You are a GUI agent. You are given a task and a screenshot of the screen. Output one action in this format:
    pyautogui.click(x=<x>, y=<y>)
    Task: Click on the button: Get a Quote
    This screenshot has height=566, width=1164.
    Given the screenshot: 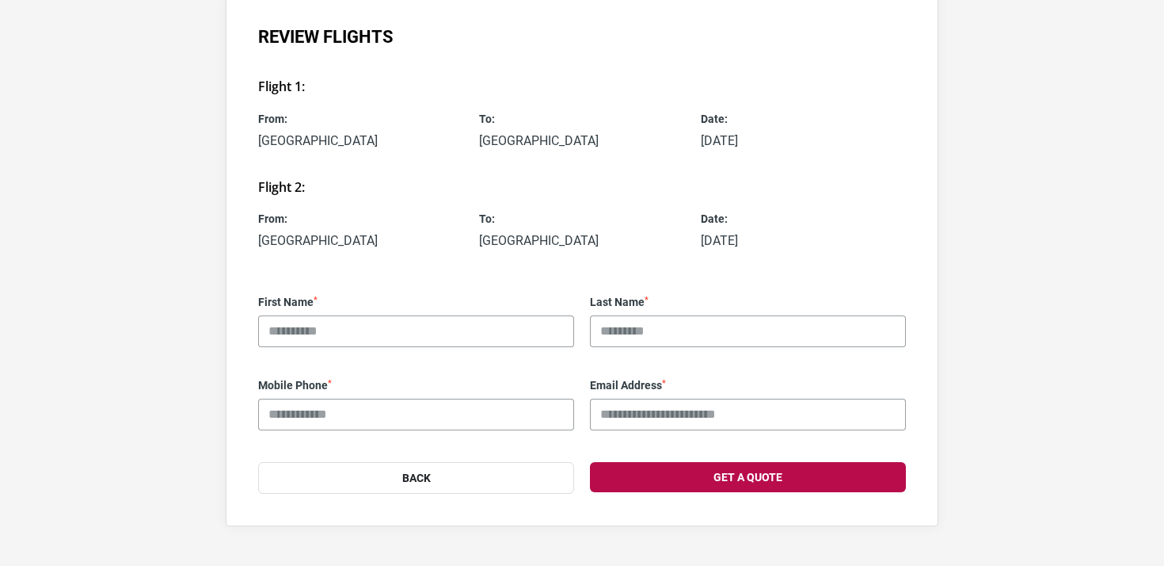 What is the action you would take?
    pyautogui.click(x=748, y=477)
    